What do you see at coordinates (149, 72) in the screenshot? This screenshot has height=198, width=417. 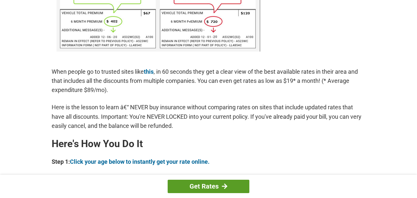 I see `a: this` at bounding box center [149, 72].